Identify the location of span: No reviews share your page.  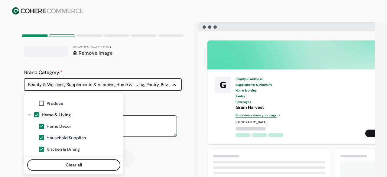
(256, 115).